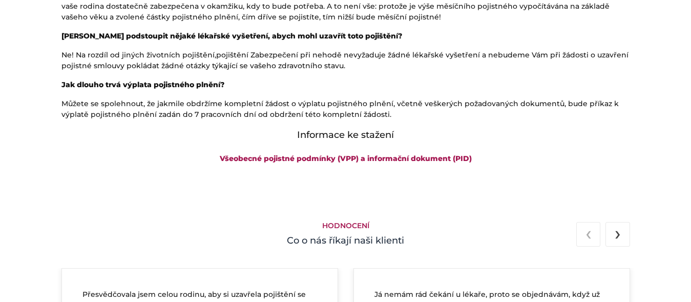 This screenshot has height=302, width=691. Describe the element at coordinates (346, 135) in the screenshot. I see `h4: Informace ke stažení` at that location.